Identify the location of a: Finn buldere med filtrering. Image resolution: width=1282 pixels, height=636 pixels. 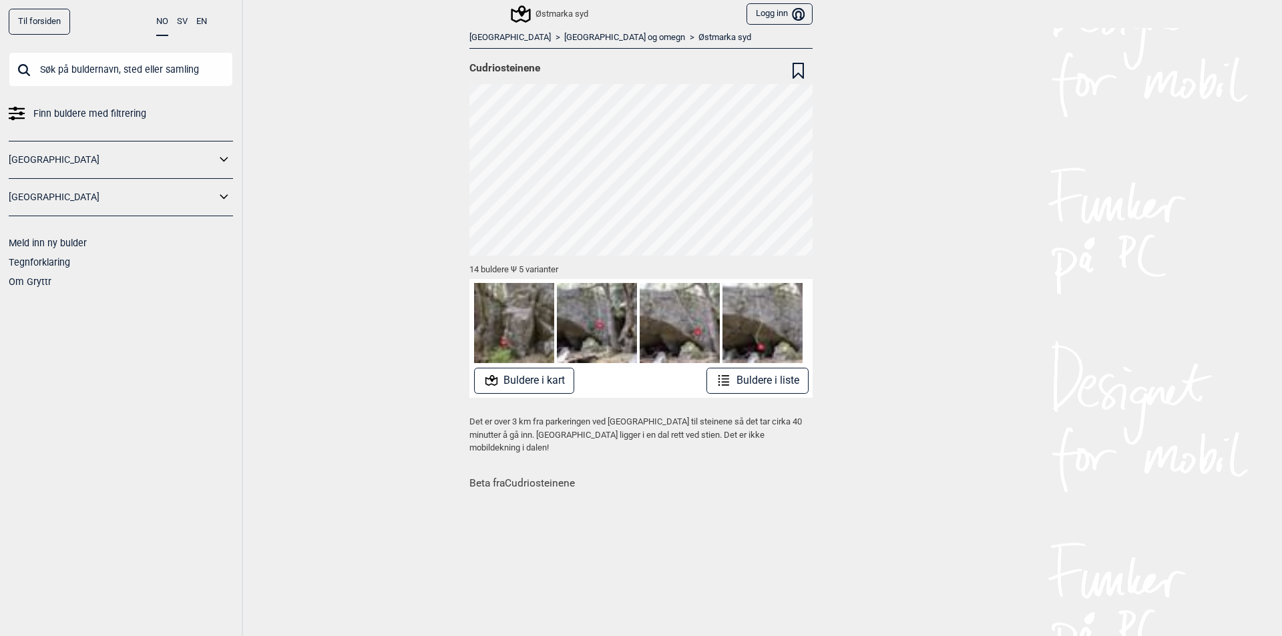
(121, 114).